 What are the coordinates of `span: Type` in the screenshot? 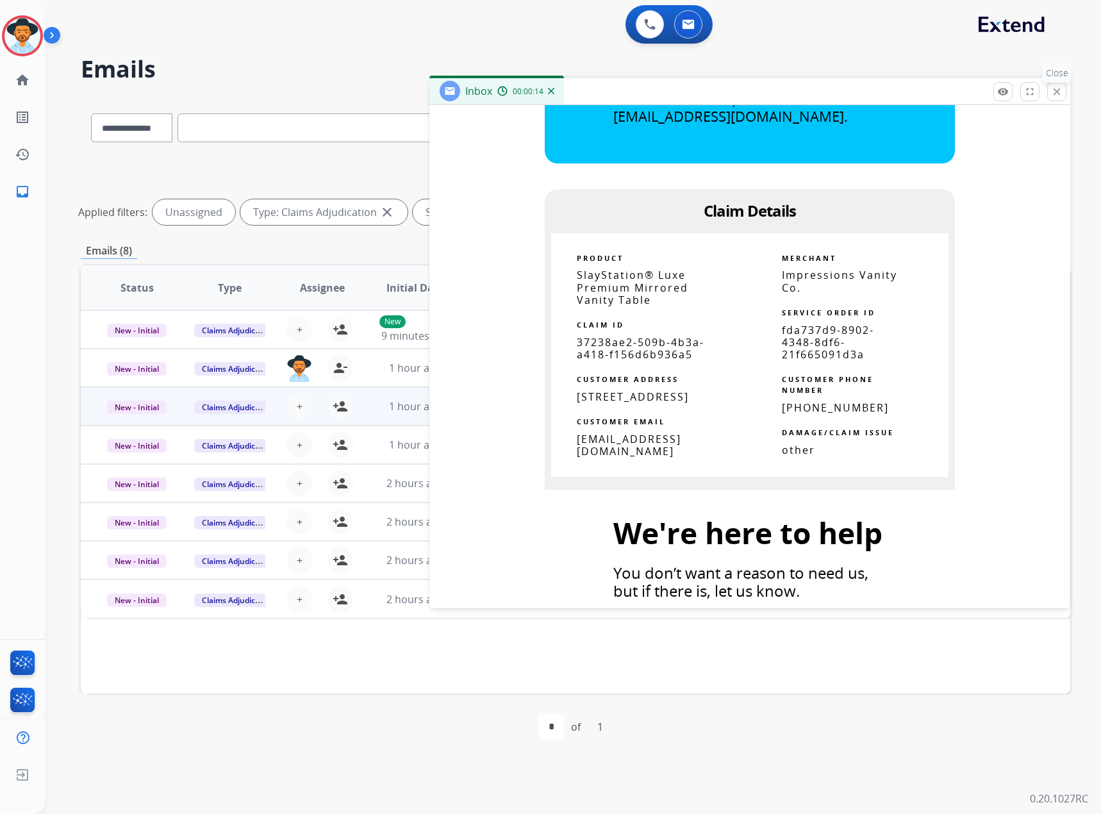 It's located at (229, 288).